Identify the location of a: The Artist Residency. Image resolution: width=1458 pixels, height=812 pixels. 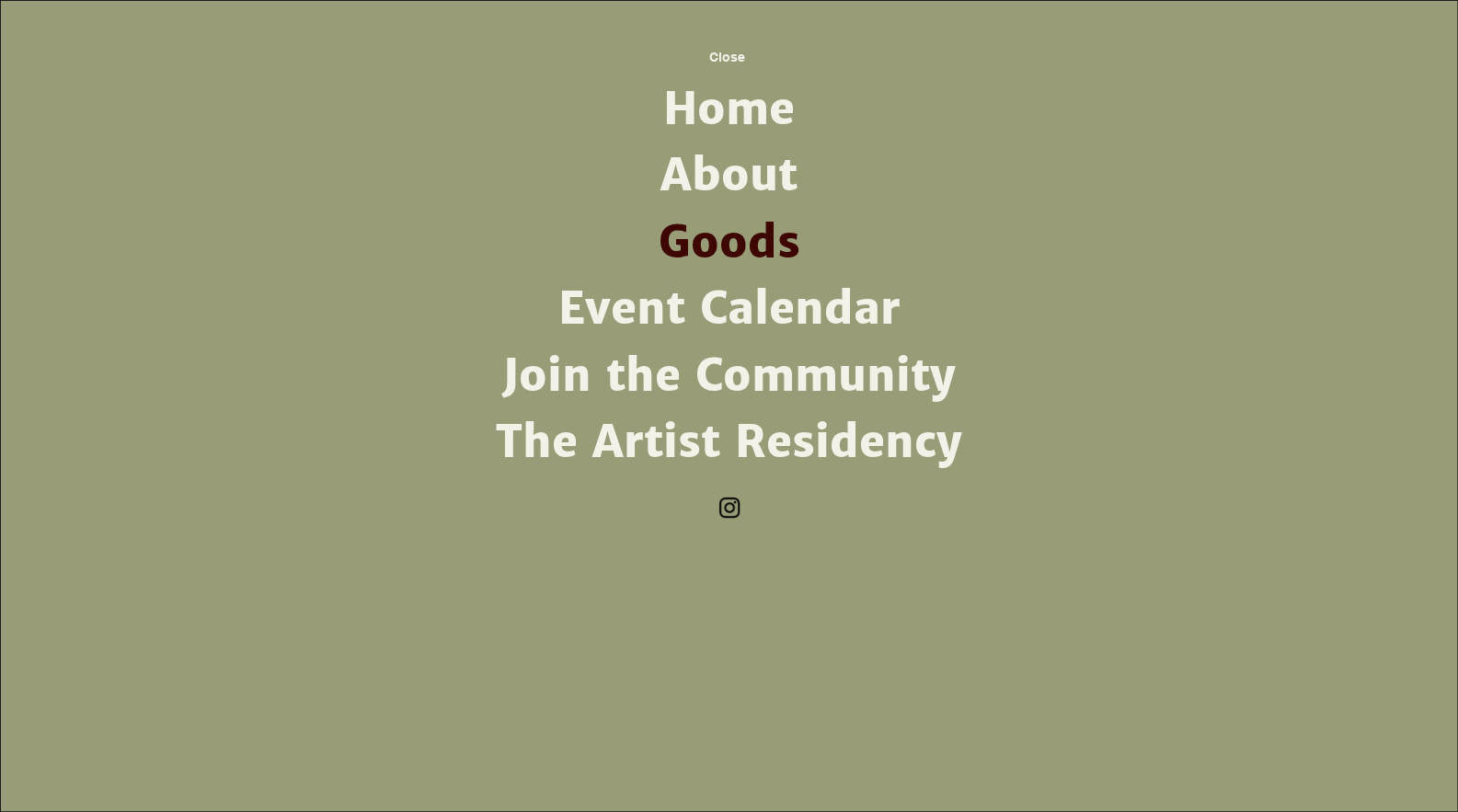
(730, 442).